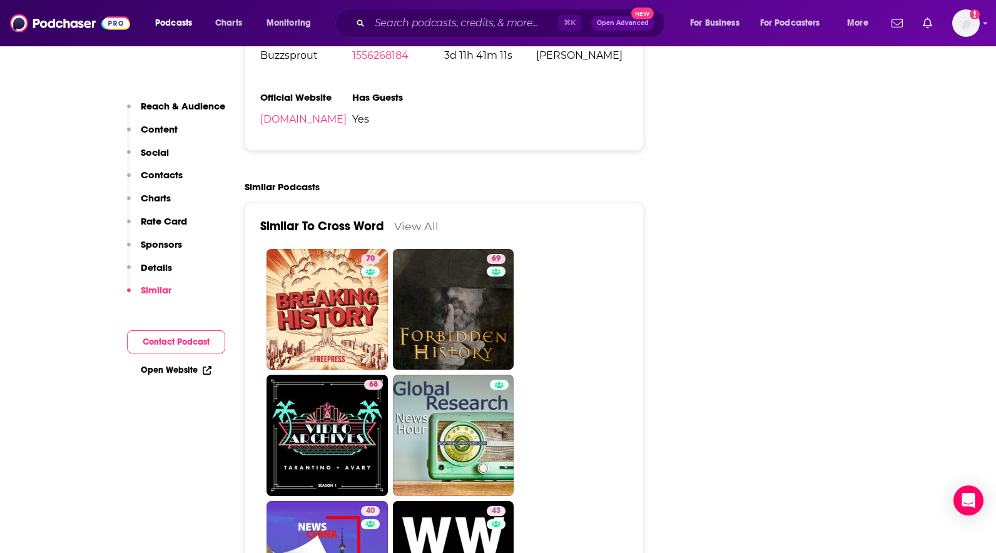 The width and height of the screenshot is (996, 553). Describe the element at coordinates (966, 23) in the screenshot. I see `img: User Profile` at that location.